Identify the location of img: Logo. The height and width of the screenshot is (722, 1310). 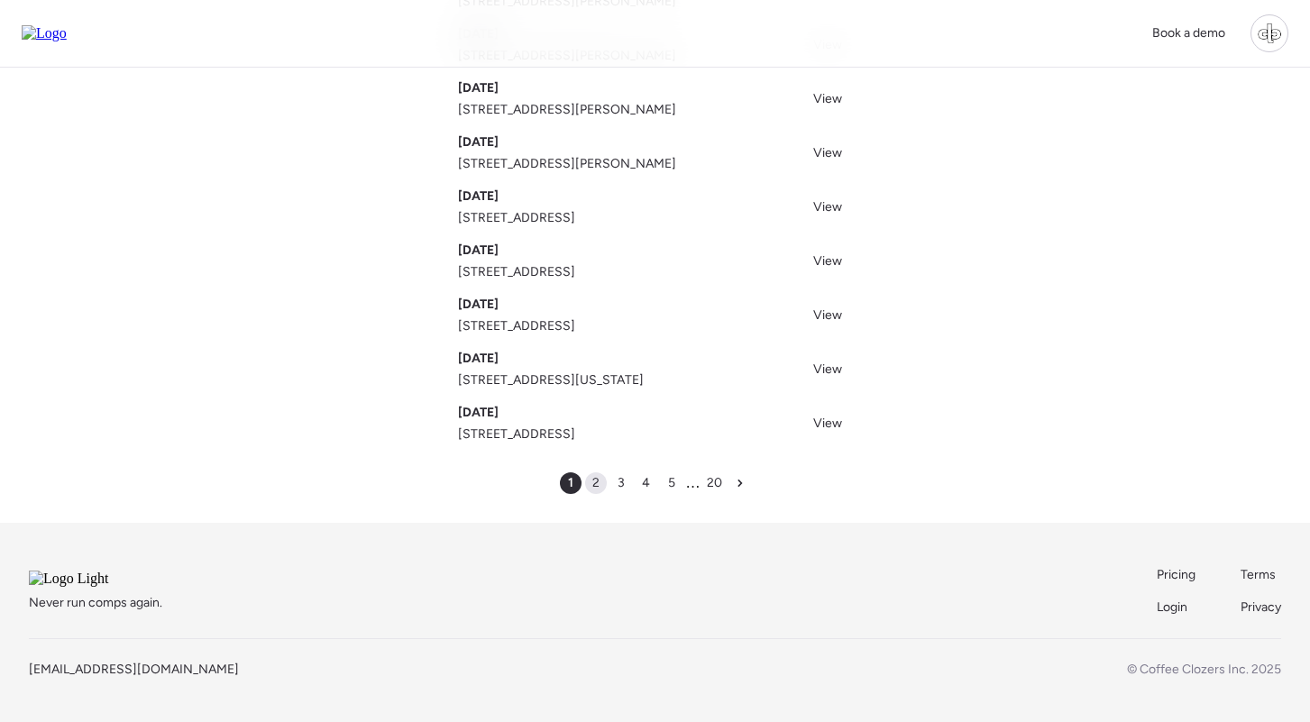
(44, 33).